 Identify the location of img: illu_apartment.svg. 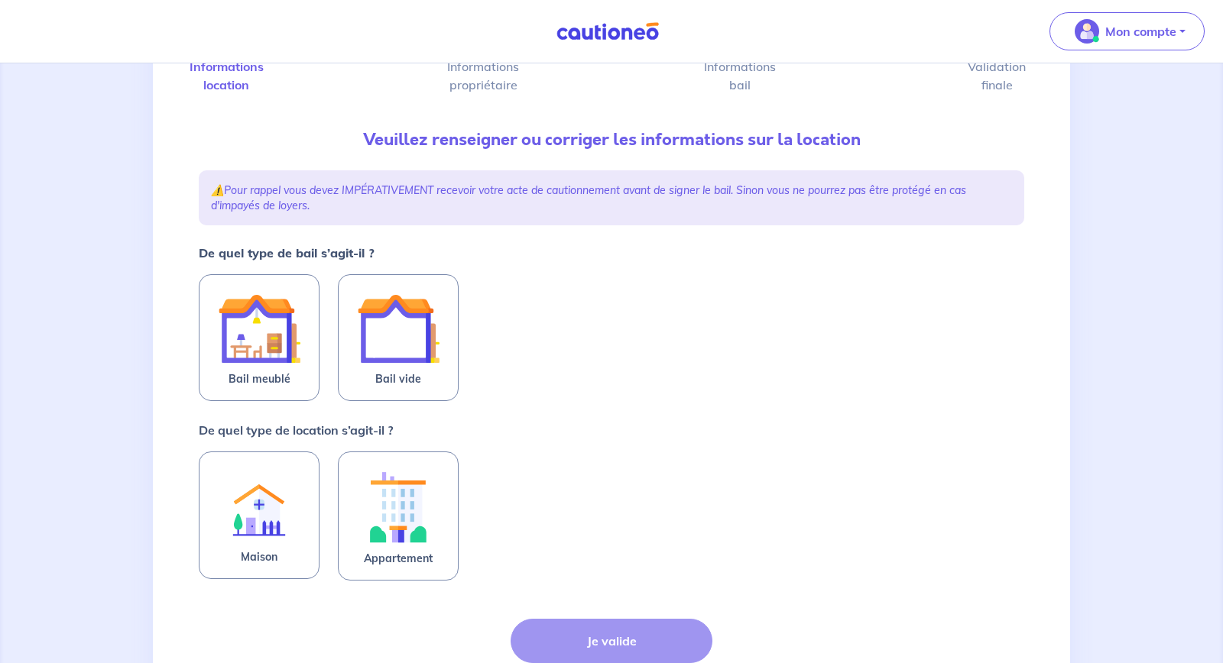
(398, 507).